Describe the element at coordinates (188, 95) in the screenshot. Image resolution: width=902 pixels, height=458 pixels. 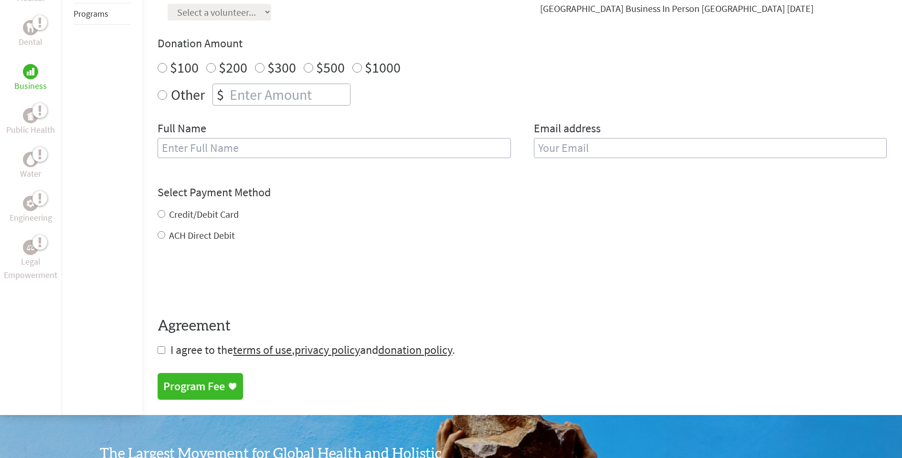
I see `label: Other` at that location.